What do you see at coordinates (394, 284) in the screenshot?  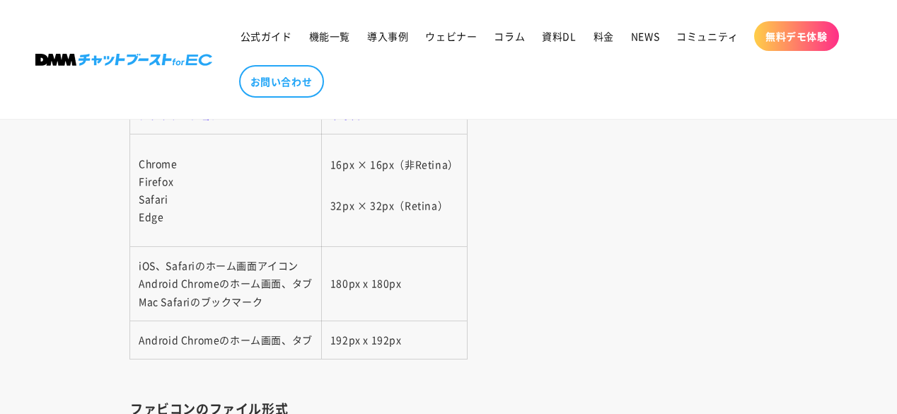 I see `td: 180px x 180px` at bounding box center [394, 284].